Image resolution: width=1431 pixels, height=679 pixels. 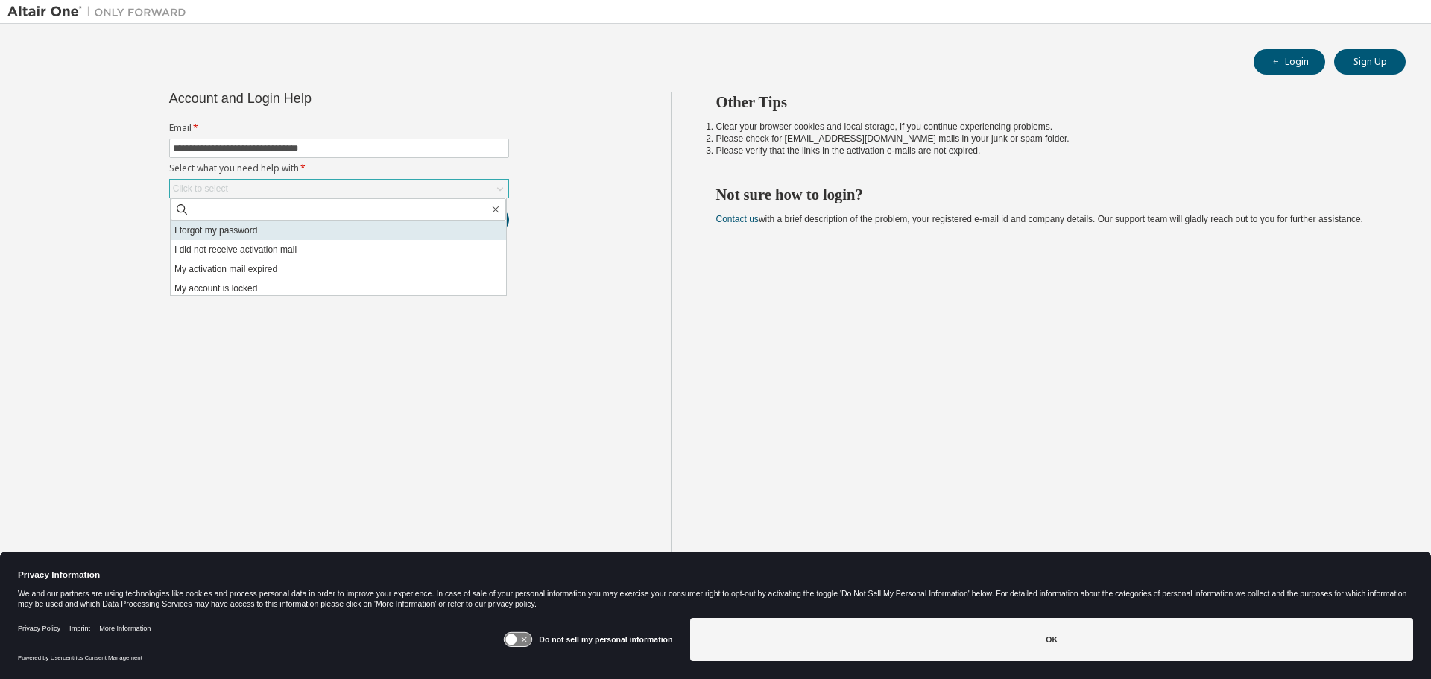 I want to click on li: Please verify that the links in the activation e-mails are not expired., so click(x=1048, y=151).